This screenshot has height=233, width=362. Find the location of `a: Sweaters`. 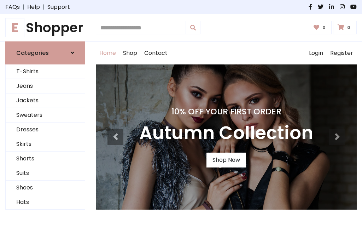

a: Sweaters is located at coordinates (45, 115).